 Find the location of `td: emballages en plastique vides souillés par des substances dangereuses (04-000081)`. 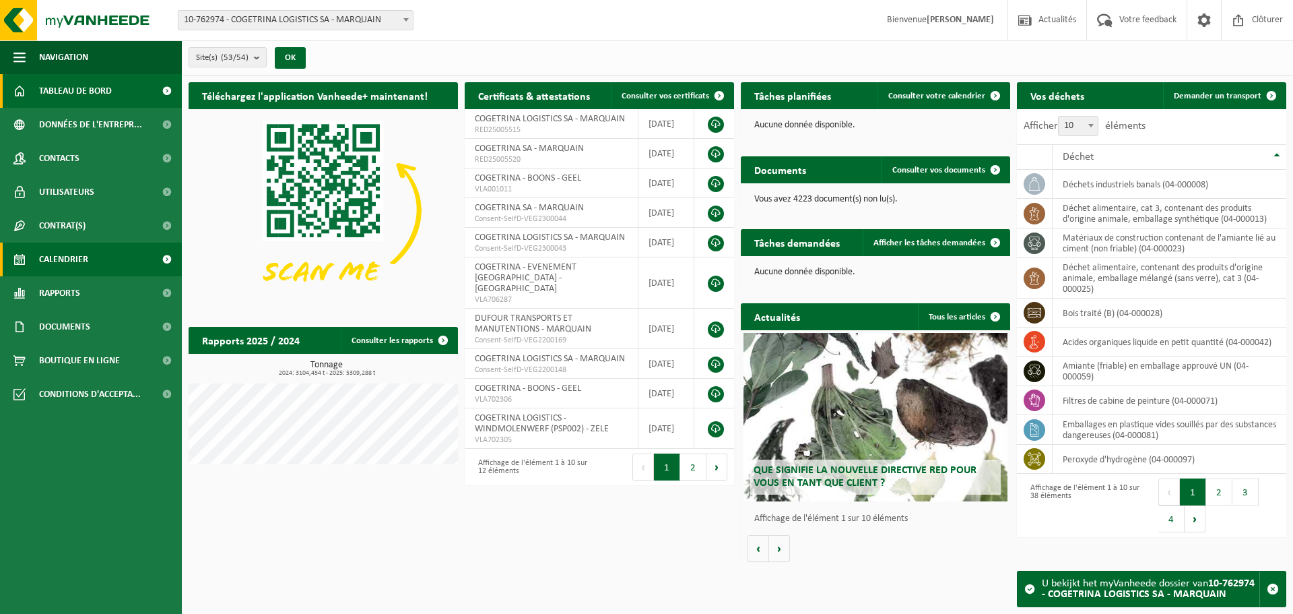

td: emballages en plastique vides souillés par des substances dangereuses (04-000081) is located at coordinates (1169, 430).